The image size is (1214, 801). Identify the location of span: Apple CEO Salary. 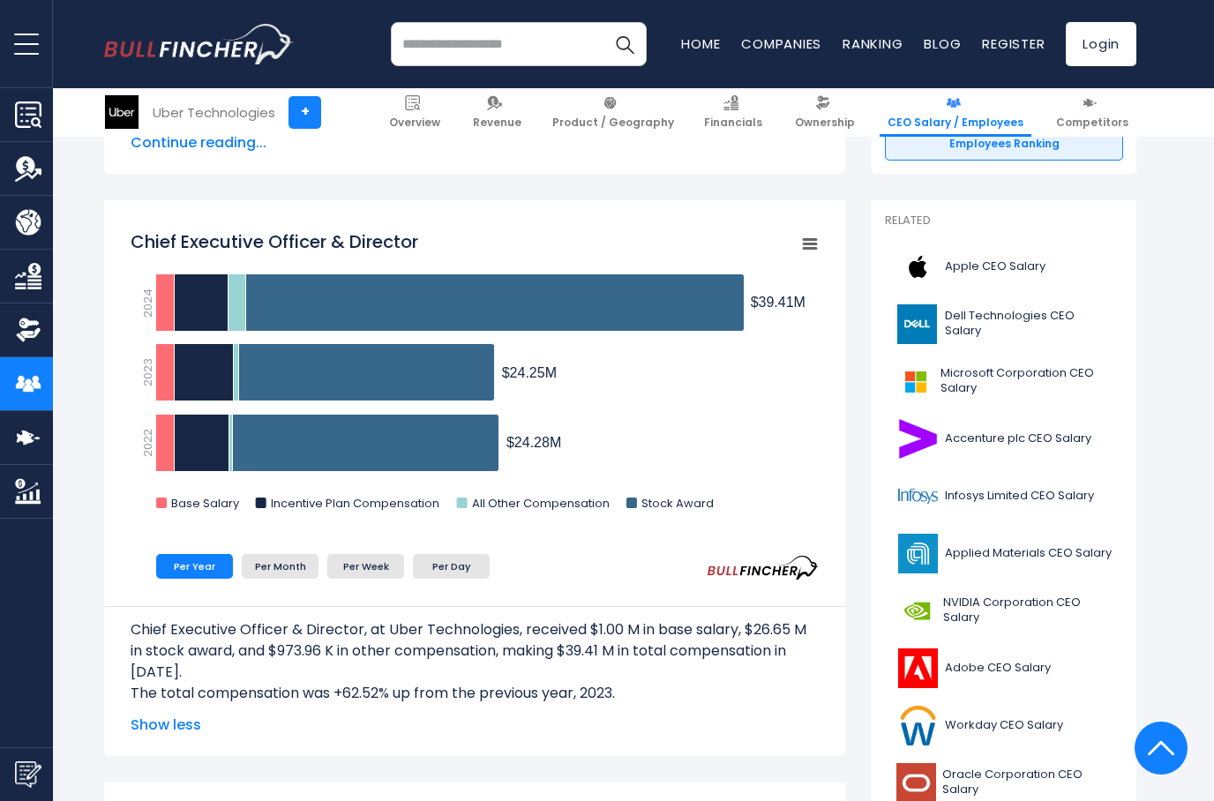
(995, 267).